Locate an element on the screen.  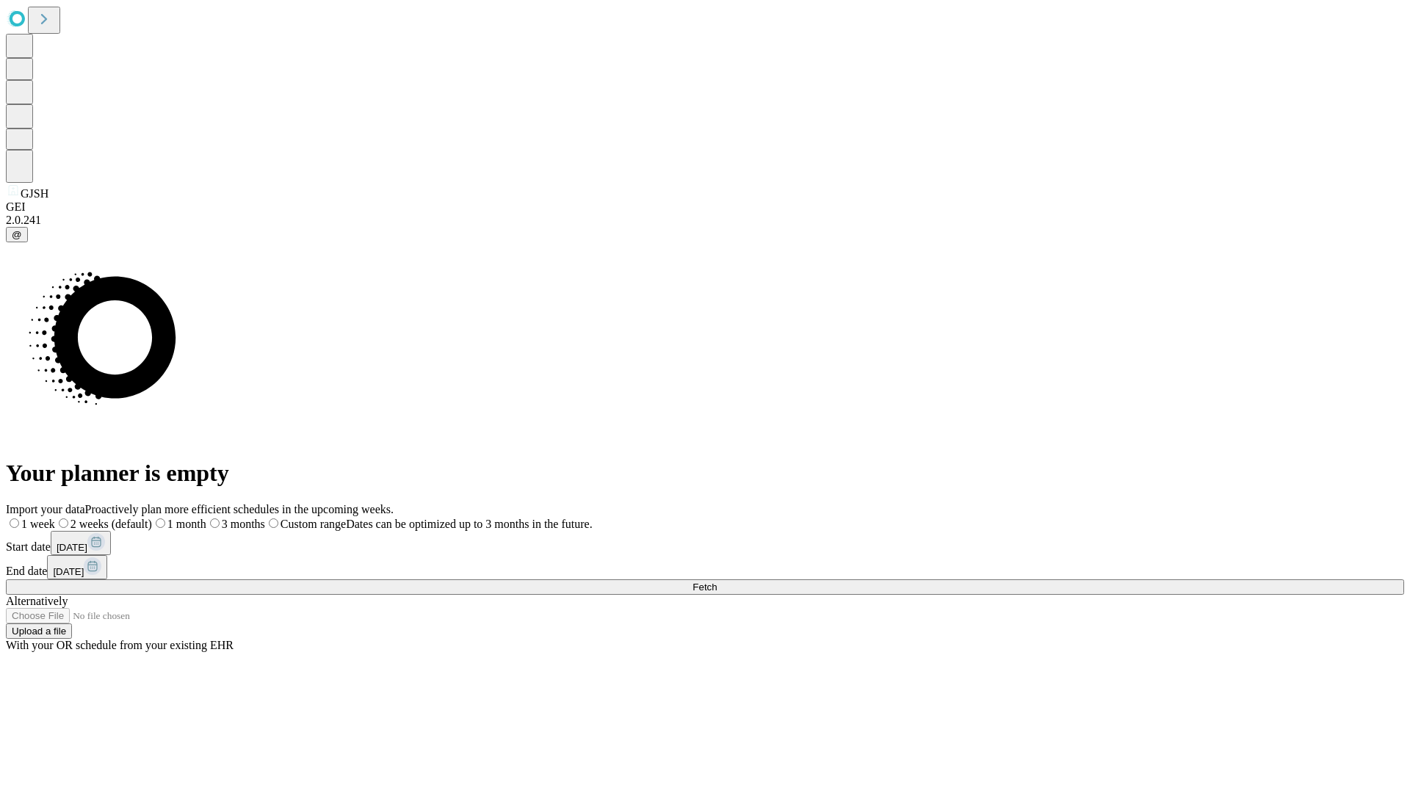
input: 3 months is located at coordinates (214, 523).